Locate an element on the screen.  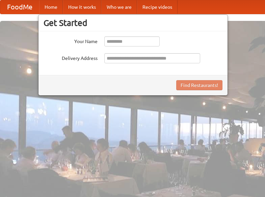
a: Home is located at coordinates (51, 7).